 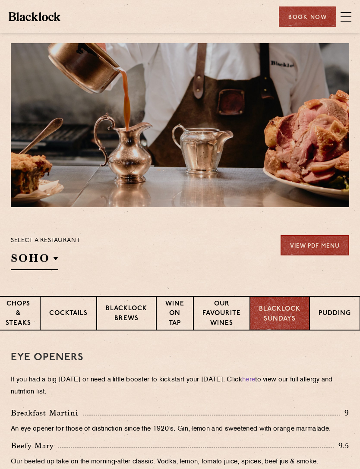 I want to click on p: Blacklock Sundays, so click(x=279, y=314).